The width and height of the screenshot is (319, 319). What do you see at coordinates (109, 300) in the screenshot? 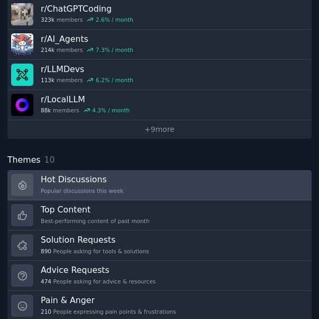
I see `h3: Pain & Anger` at bounding box center [109, 300].